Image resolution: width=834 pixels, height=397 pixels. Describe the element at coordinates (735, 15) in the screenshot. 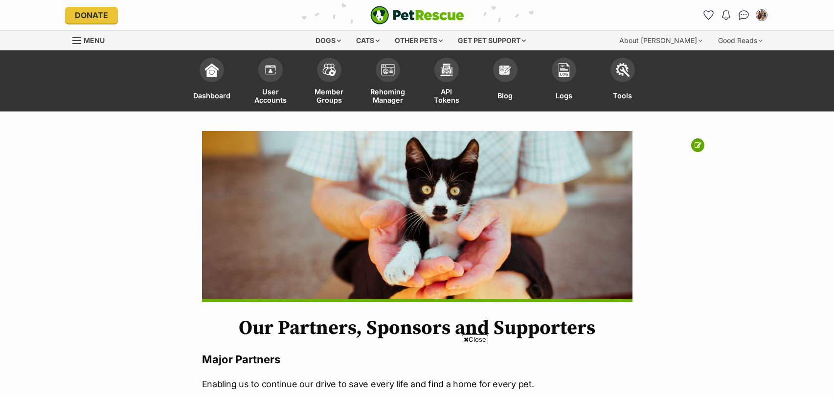

I see `ul: Account quick links` at that location.